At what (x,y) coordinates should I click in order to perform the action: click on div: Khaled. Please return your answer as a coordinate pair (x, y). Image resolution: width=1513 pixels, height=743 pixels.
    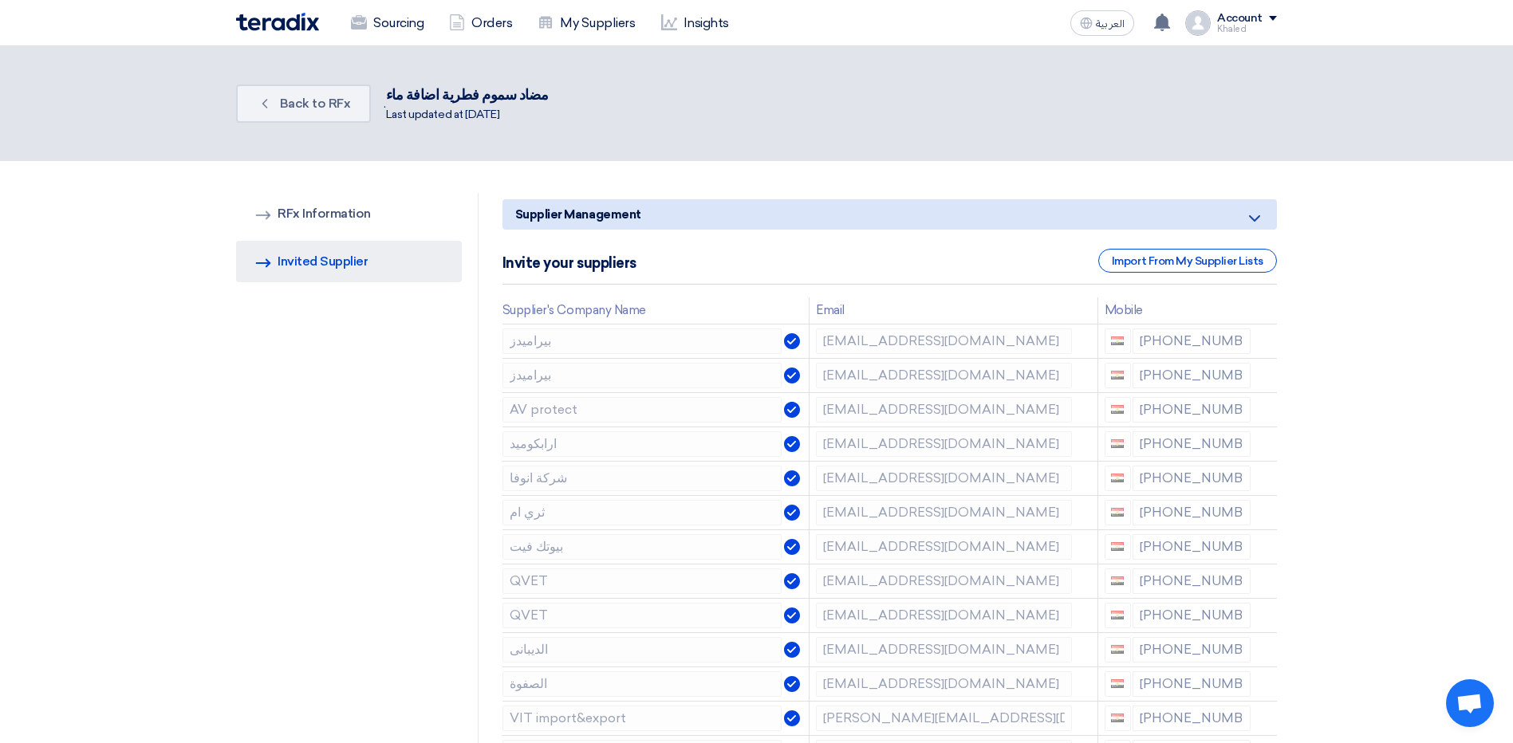
    Looking at the image, I should click on (1246, 29).